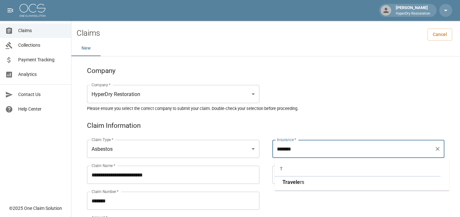 The width and height of the screenshot is (460, 217). What do you see at coordinates (413, 14) in the screenshot?
I see `p: HyperDry Restoration` at bounding box center [413, 14].